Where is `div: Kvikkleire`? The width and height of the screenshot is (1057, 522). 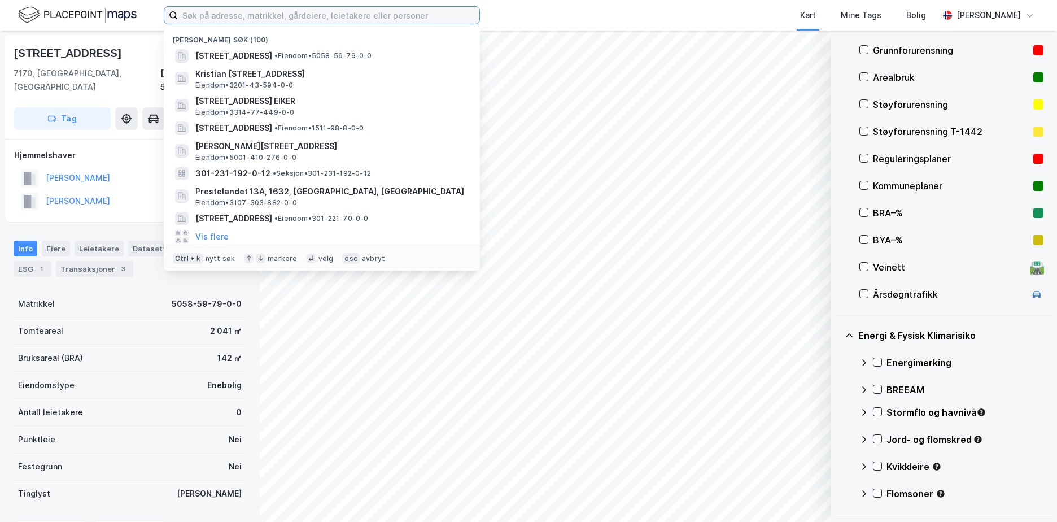 div: Kvikkleire is located at coordinates (965, 466).